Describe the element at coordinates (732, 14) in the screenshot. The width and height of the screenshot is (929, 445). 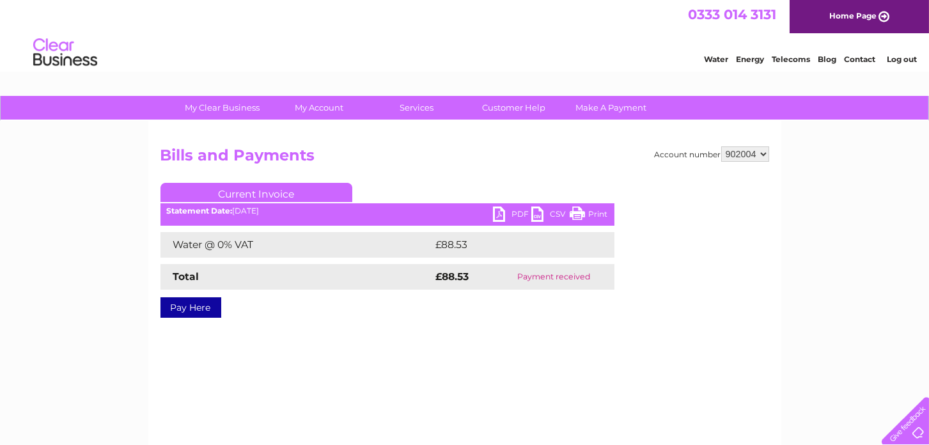
I see `a: 0333 014 3131` at that location.